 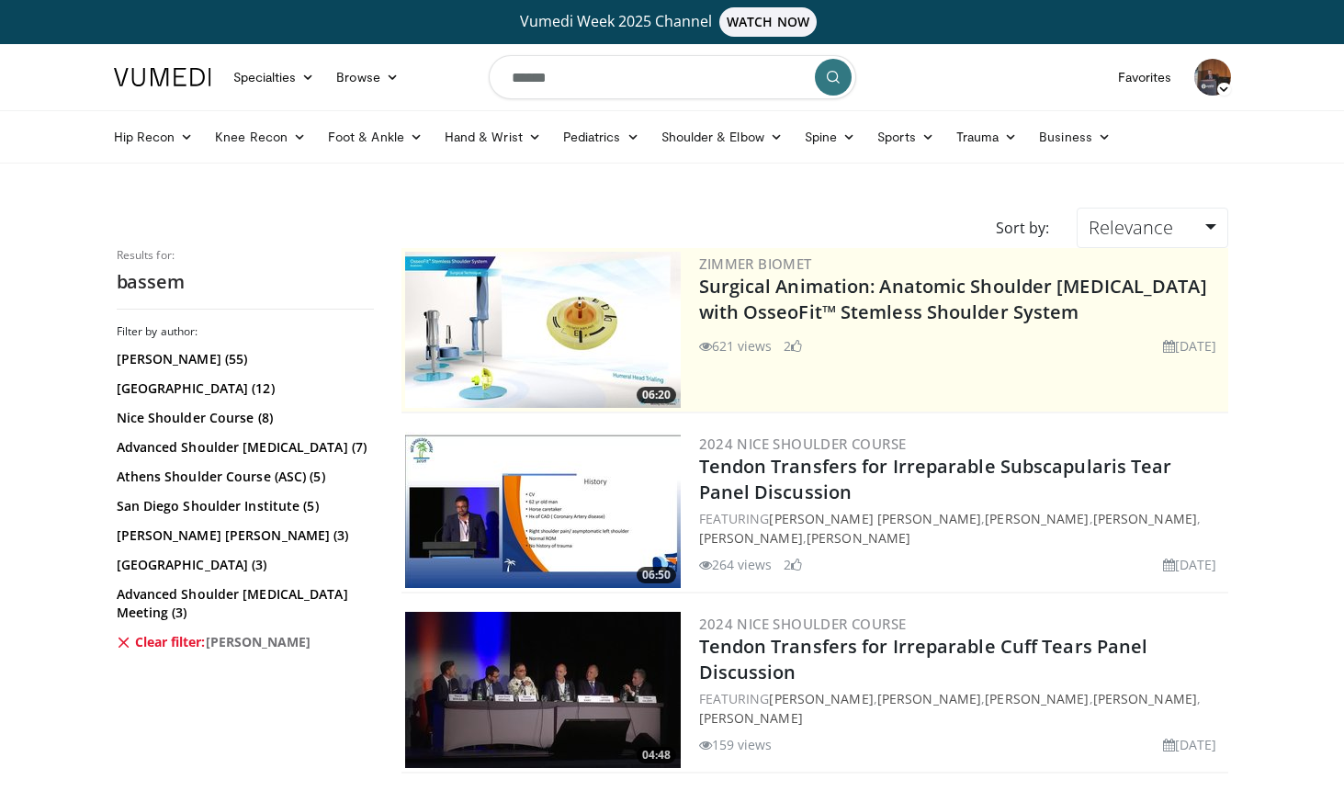 I want to click on a: Specialties, so click(x=274, y=77).